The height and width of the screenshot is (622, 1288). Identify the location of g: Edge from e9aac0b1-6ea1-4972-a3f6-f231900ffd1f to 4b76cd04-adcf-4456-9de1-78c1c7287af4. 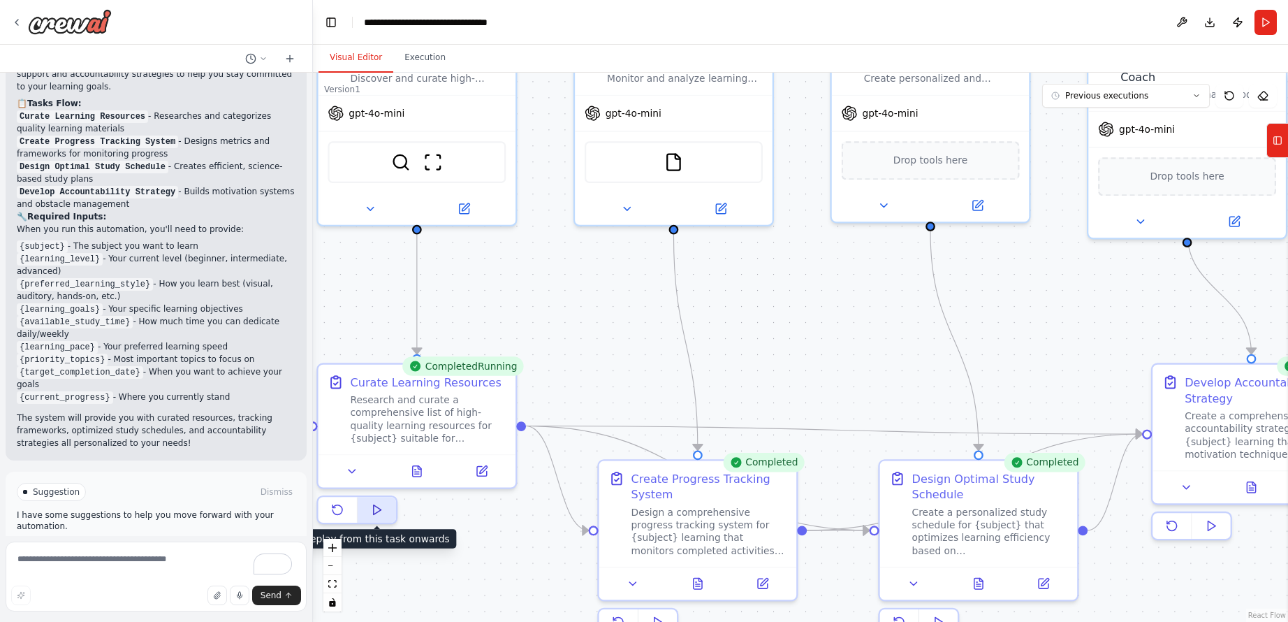
(975, 482).